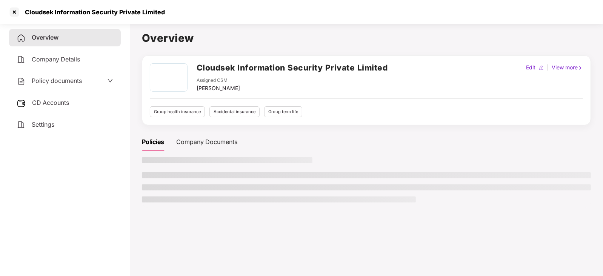 This screenshot has width=603, height=276. What do you see at coordinates (93, 12) in the screenshot?
I see `div: Cloudsek Information Security Private Limited` at bounding box center [93, 12].